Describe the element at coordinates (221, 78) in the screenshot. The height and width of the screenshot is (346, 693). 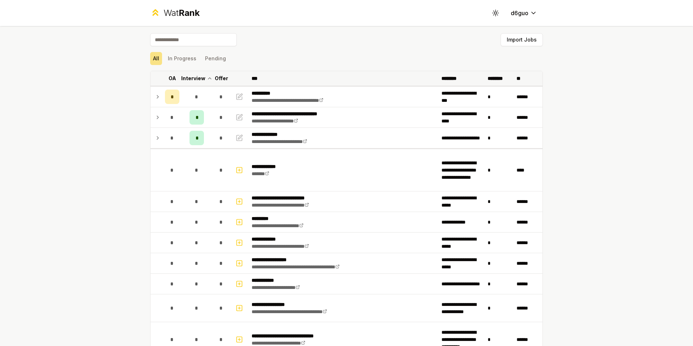
I see `p: Offer` at that location.